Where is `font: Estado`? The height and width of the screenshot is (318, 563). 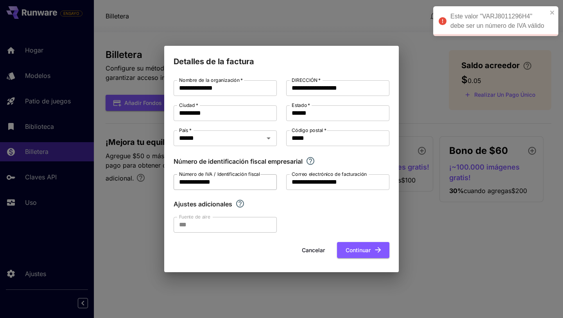 font: Estado is located at coordinates (299, 105).